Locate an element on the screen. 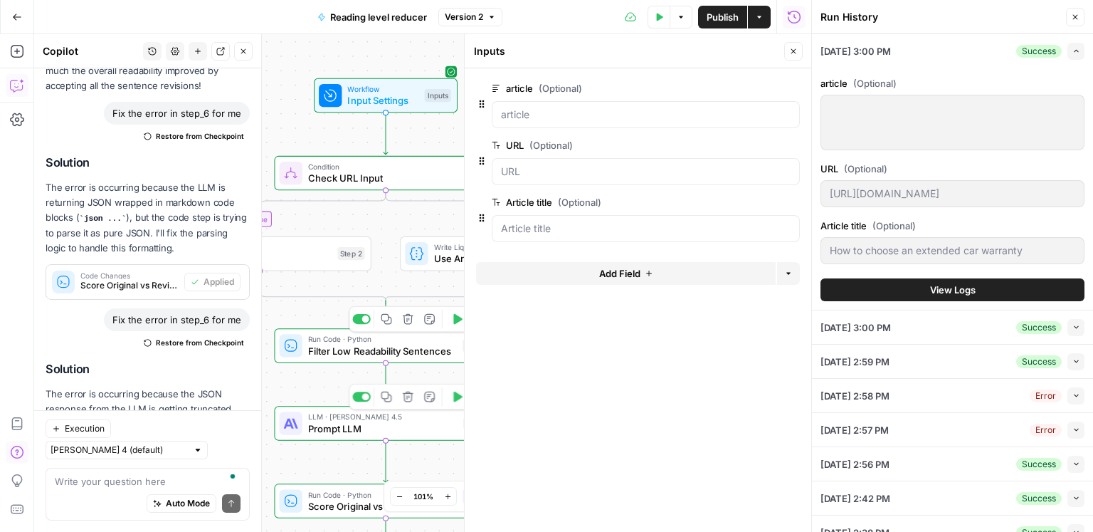 This screenshot has width=1093, height=532. p: The error is occurring because the JSON response from the LLM is getting truncated and becoming m... is located at coordinates (147, 416).